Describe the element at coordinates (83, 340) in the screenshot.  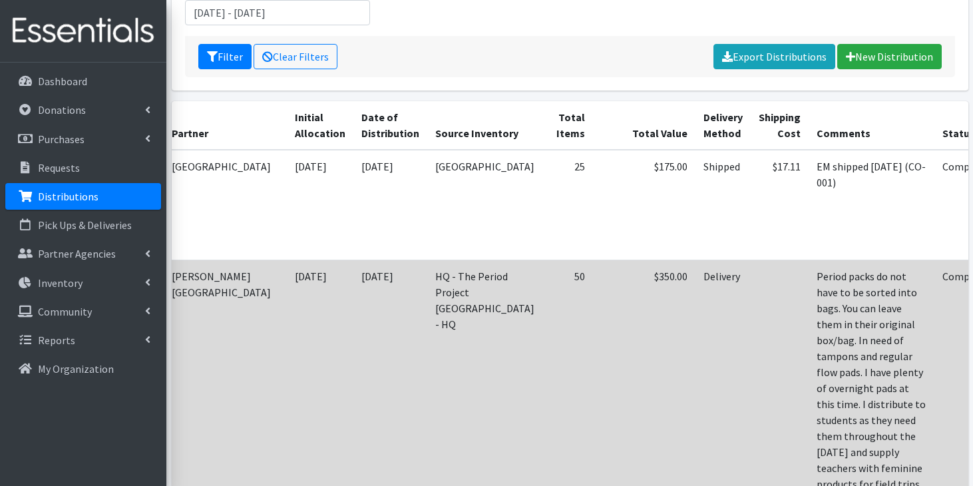
I see `a: Reports` at that location.